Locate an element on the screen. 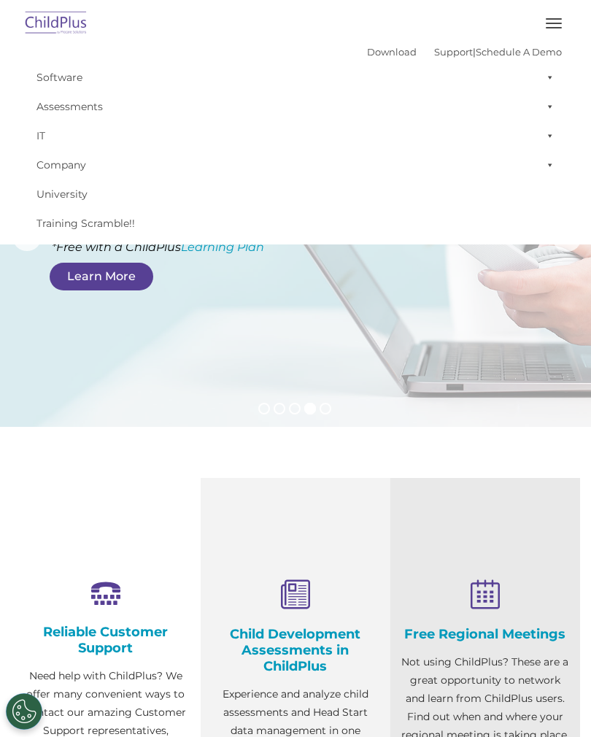 Image resolution: width=591 pixels, height=737 pixels. a: Learning Plan is located at coordinates (222, 246).